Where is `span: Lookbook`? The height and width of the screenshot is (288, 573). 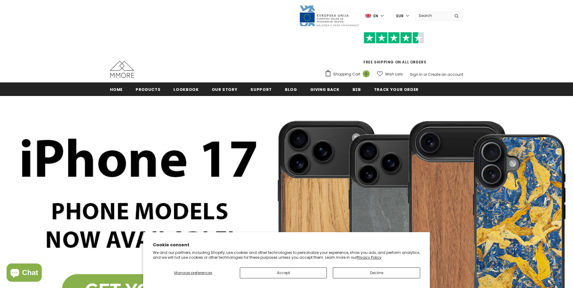 span: Lookbook is located at coordinates (186, 89).